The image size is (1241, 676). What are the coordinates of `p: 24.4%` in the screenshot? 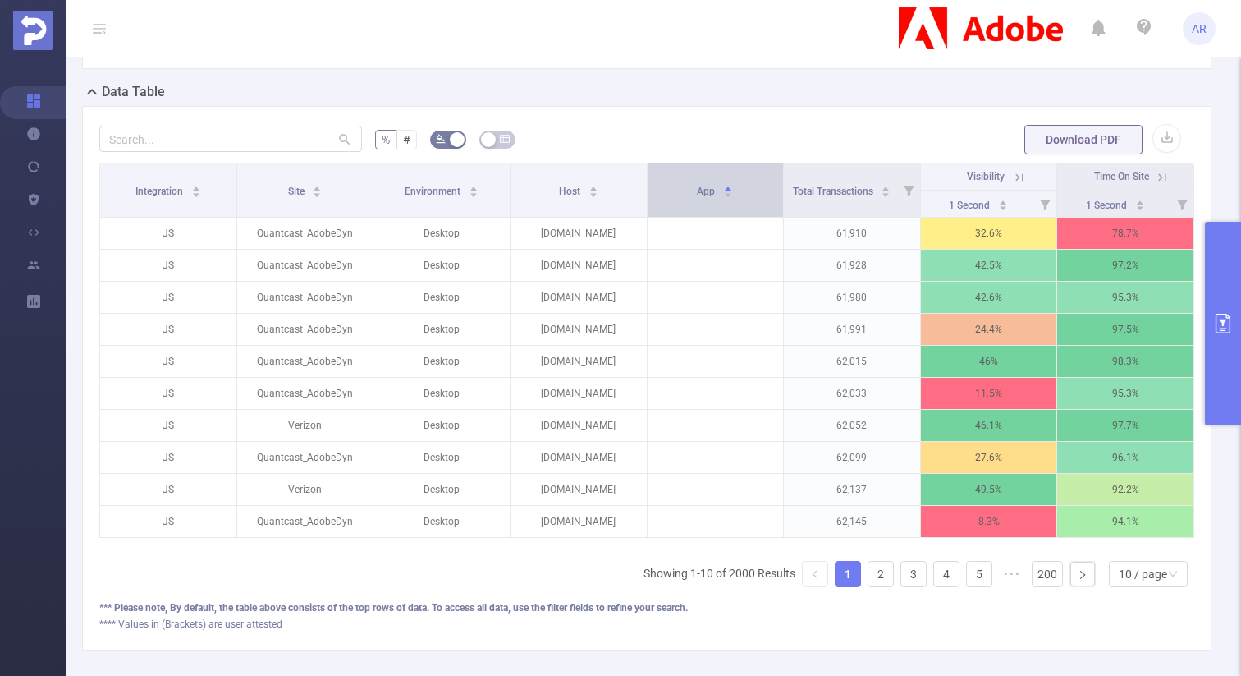 It's located at (989, 329).